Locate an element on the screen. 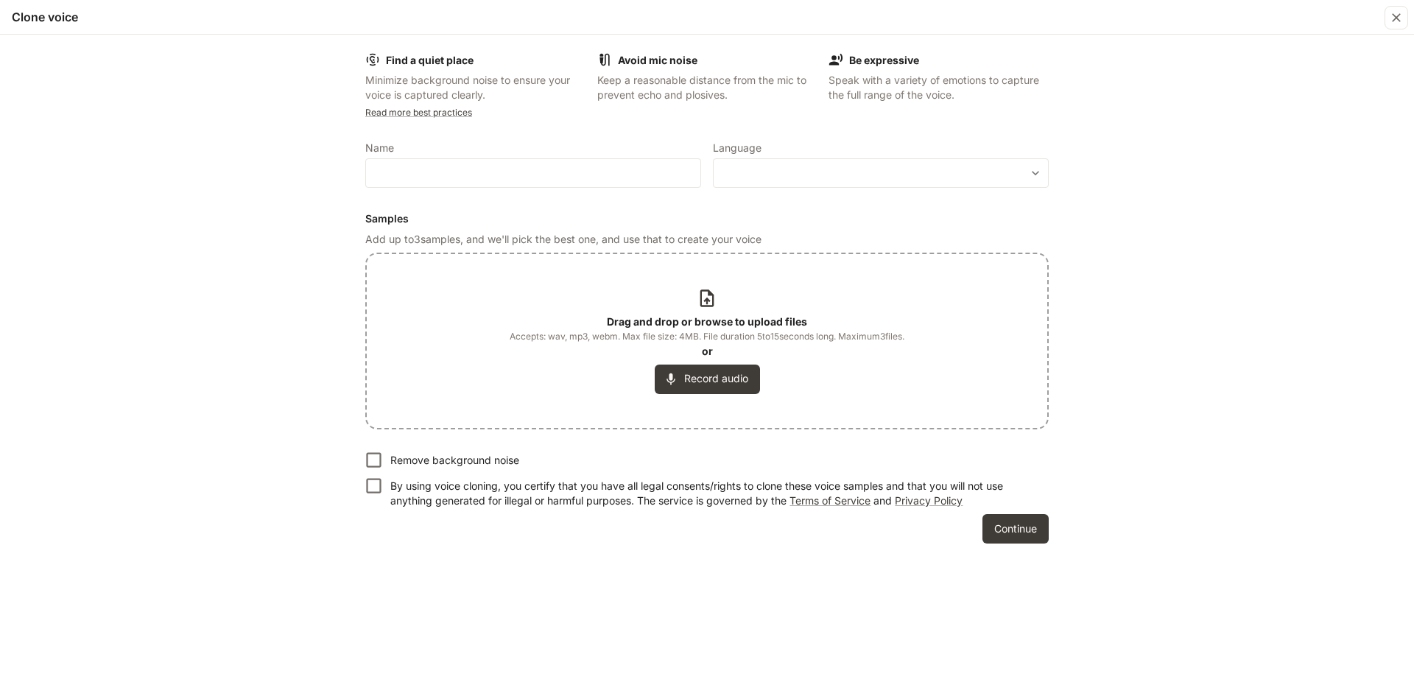 The width and height of the screenshot is (1414, 696). p: Speak with a variety of emotions to capture the full range of the voice. is located at coordinates (938, 88).